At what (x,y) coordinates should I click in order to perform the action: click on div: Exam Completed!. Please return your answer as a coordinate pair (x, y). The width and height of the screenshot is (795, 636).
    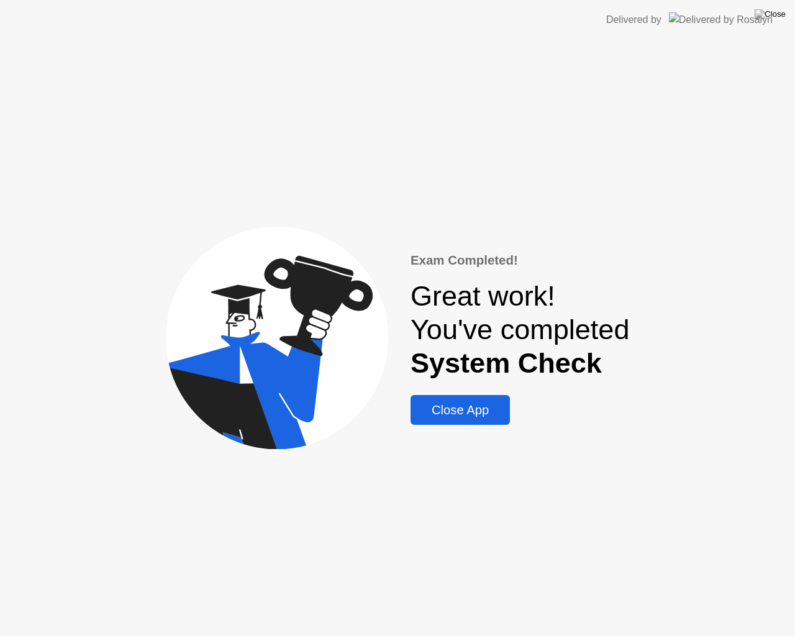
    Looking at the image, I should click on (520, 260).